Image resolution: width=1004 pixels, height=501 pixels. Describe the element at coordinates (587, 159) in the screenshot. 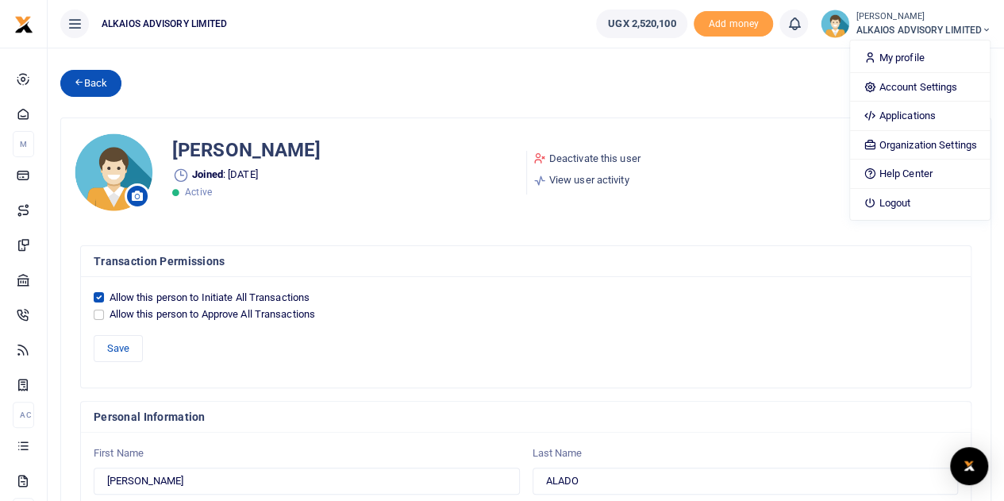

I see `a: Deactivate this user` at that location.